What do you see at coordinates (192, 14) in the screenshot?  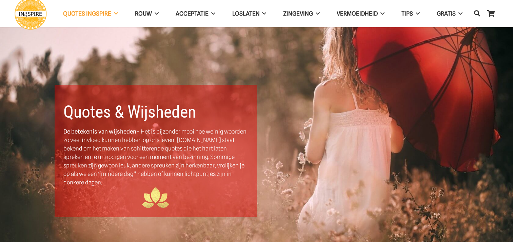 I see `span: Acceptatie` at bounding box center [192, 14].